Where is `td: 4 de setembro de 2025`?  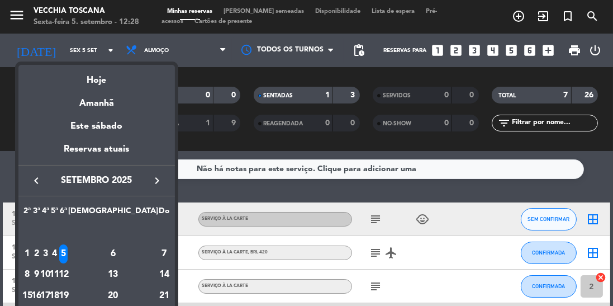
td: 4 de setembro de 2025 is located at coordinates (54, 254).